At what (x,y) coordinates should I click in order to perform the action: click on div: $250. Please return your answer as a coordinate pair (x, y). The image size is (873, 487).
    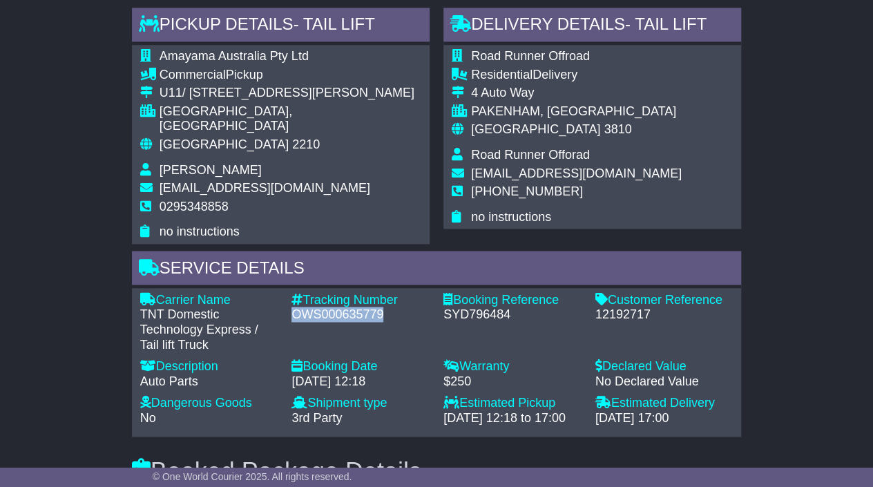
    Looking at the image, I should click on (512, 381).